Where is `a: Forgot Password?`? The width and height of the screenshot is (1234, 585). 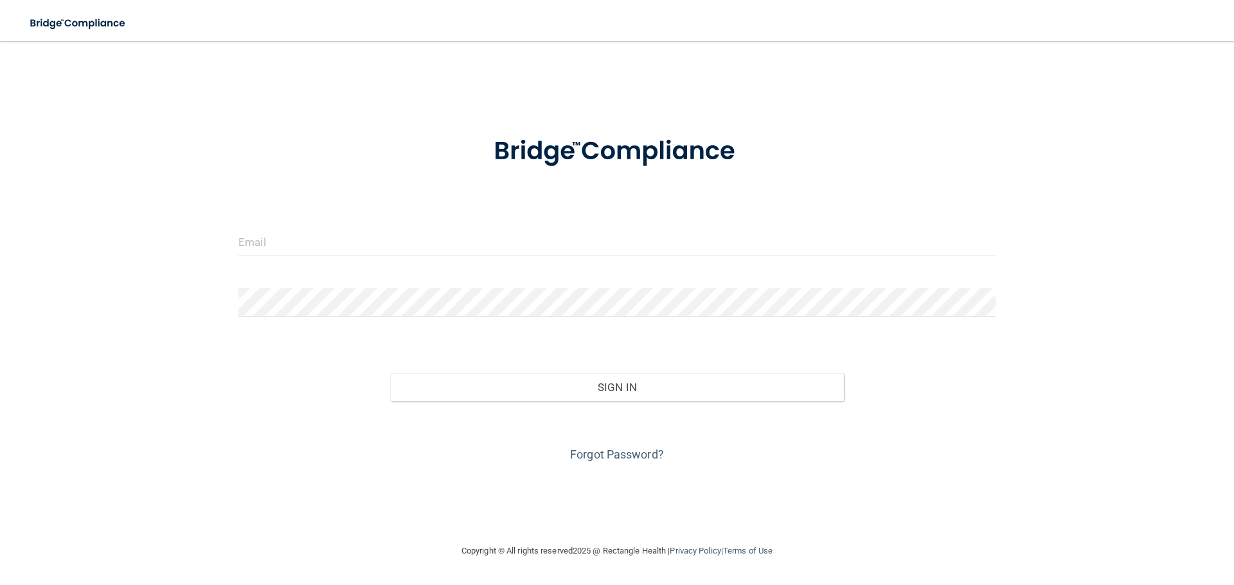
a: Forgot Password? is located at coordinates (617, 454).